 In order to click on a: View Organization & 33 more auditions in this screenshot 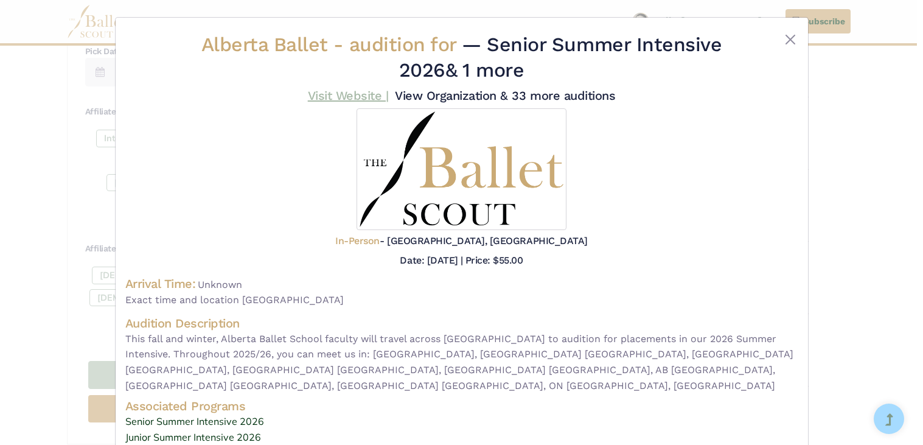, I will do `click(505, 95)`.